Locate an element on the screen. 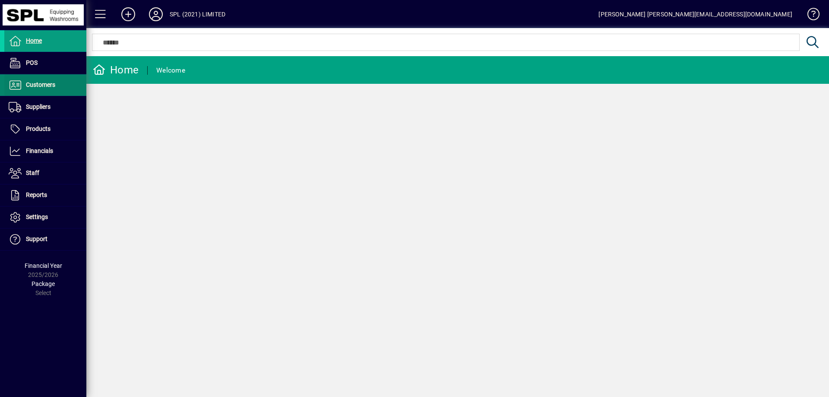 This screenshot has width=829, height=397. span: Package is located at coordinates (43, 284).